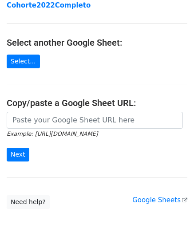 The height and width of the screenshot is (244, 194). What do you see at coordinates (28, 202) in the screenshot?
I see `a: Need help?` at bounding box center [28, 202].